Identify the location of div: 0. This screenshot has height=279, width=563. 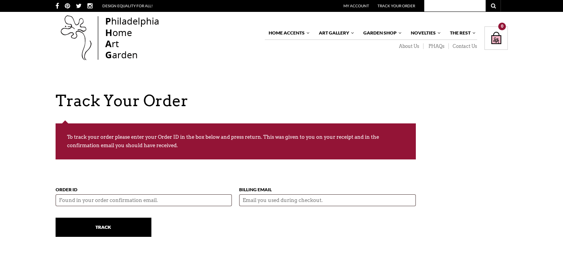
(502, 26).